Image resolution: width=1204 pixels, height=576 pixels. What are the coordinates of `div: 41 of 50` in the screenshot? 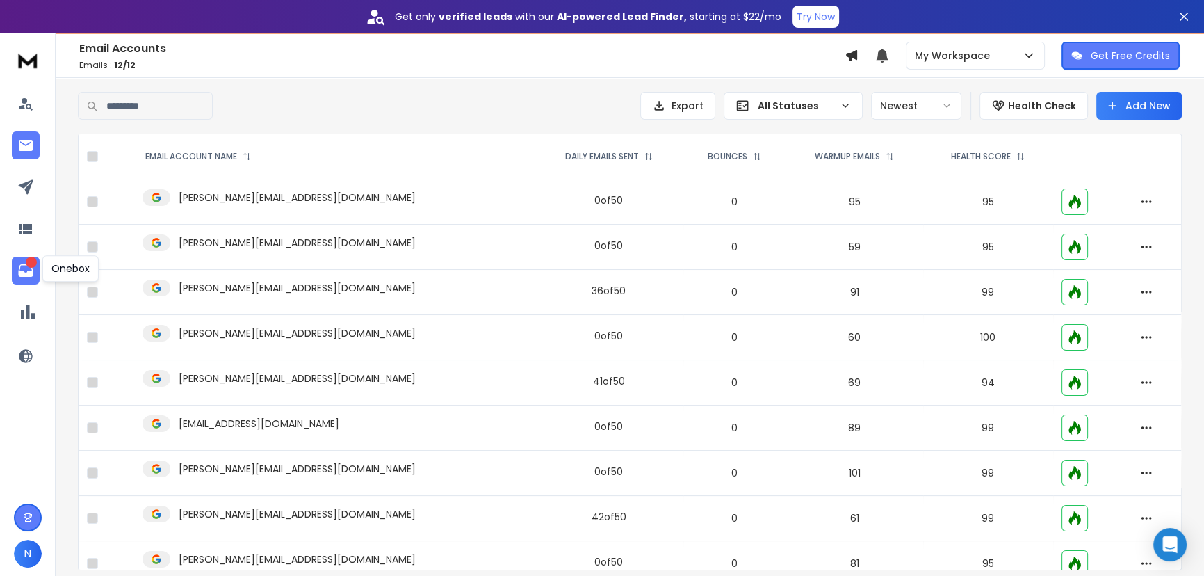 It's located at (609, 381).